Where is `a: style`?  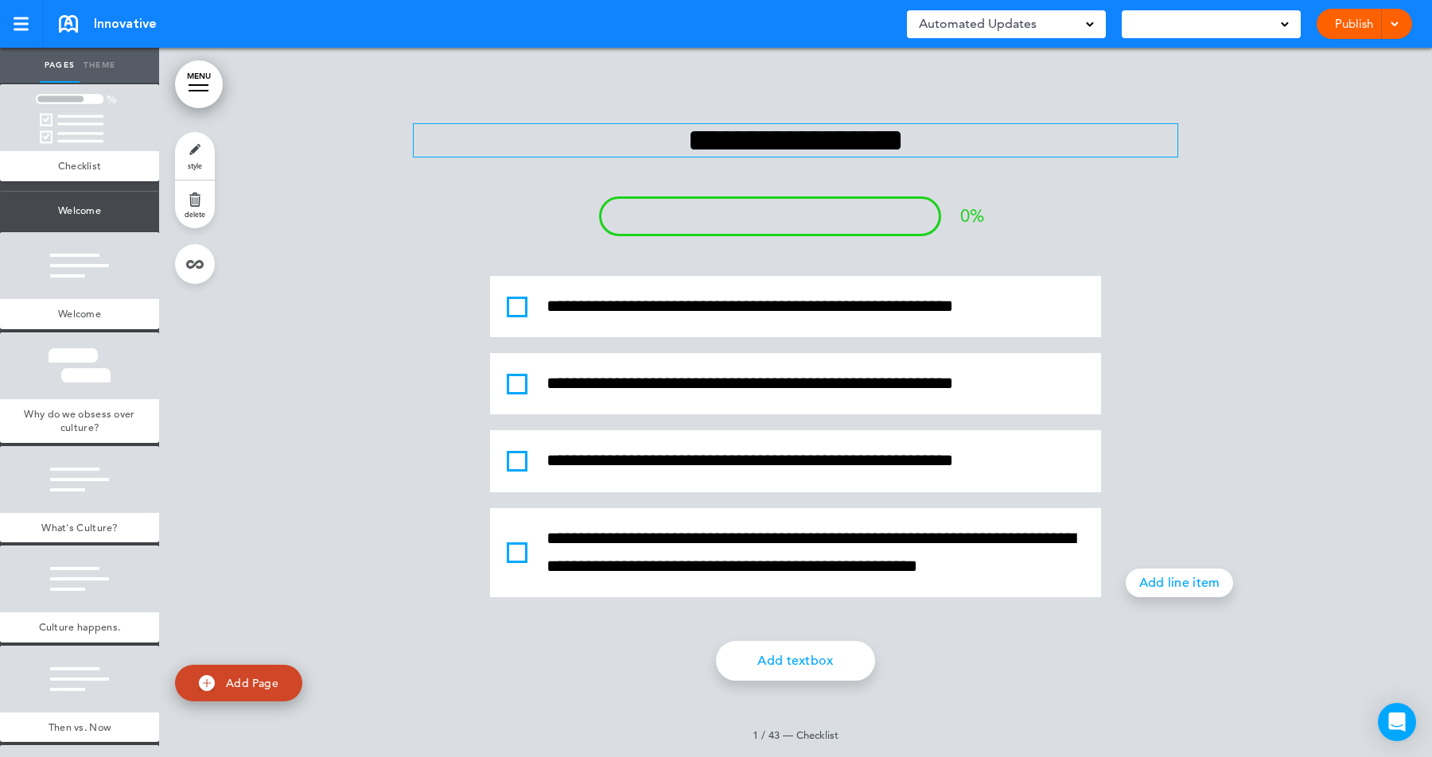 a: style is located at coordinates (195, 156).